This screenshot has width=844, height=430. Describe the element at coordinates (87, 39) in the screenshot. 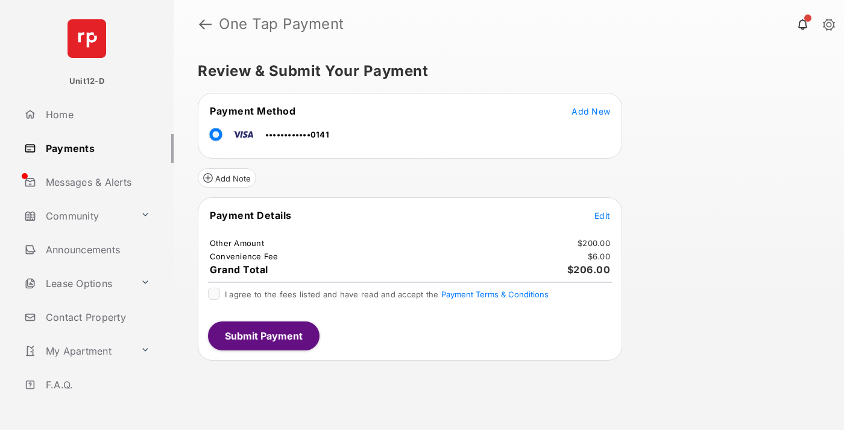

I see `img: svg+xml;base64,PHN2ZyB4bWxucz0iaHR0cDovL3d3dy53My5vcmcvMjAwMC9zdmciIHdpZHRoPSI2NCIgaGVpZ2h0PSI2NC...` at that location.